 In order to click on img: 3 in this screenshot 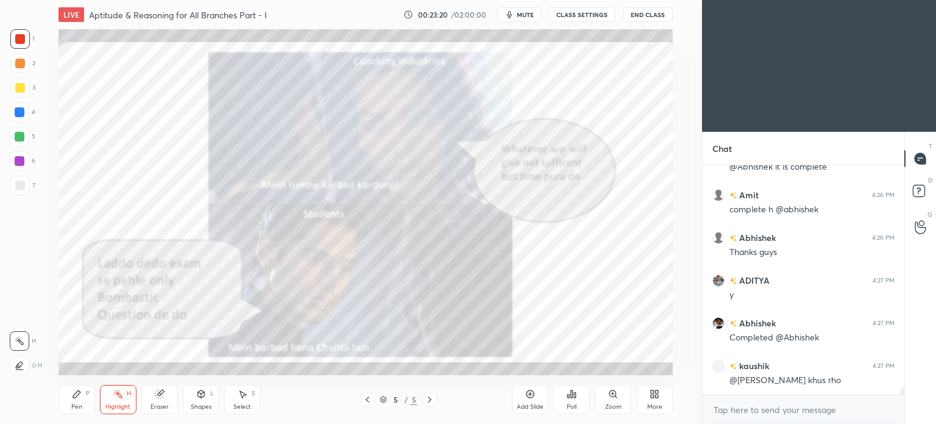, I will do `click(719, 280)`.